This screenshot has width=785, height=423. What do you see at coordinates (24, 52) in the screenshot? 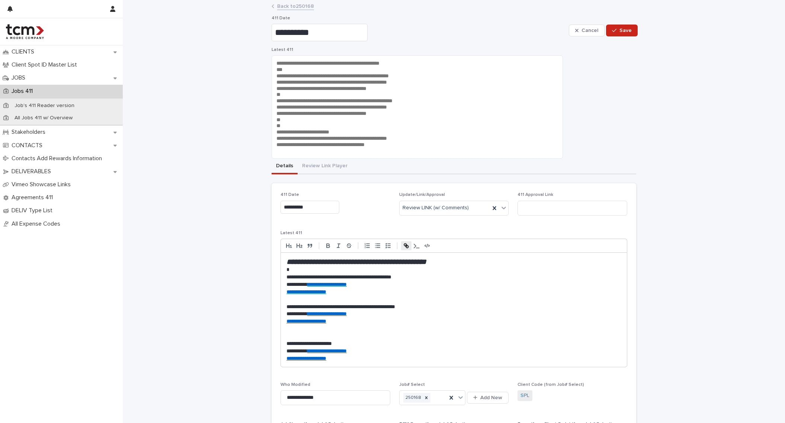
I see `p: CLIENTS` at bounding box center [24, 52].